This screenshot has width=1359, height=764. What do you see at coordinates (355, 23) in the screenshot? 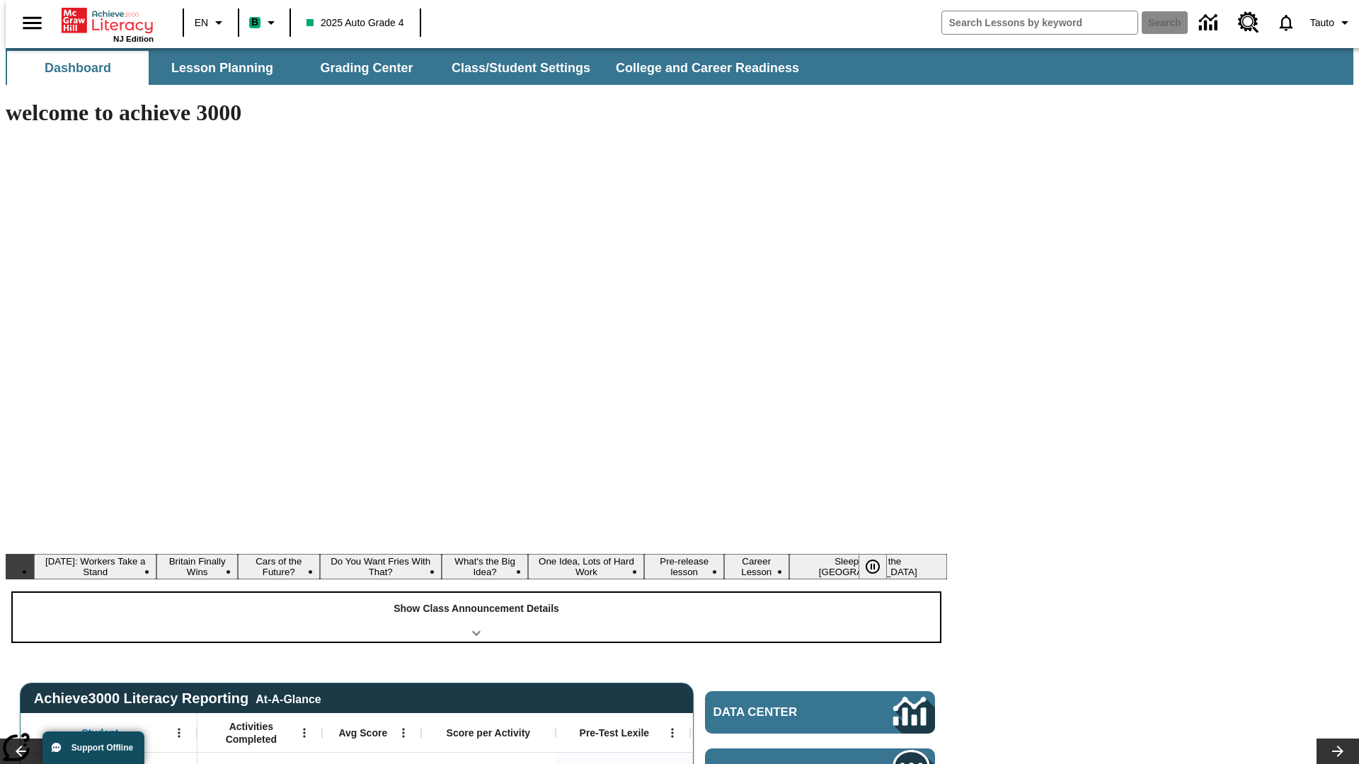
I see `span: 2025 Auto Grade 4` at bounding box center [355, 23].